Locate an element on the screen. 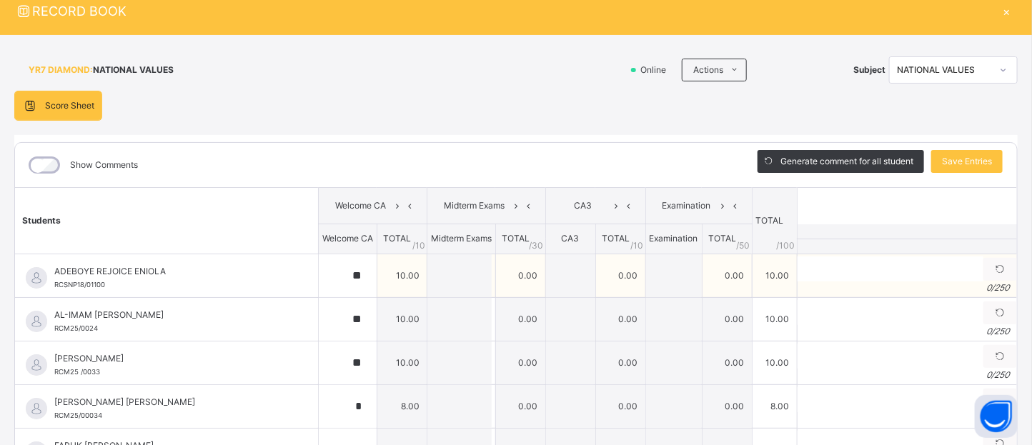  span: RCM25/0024 is located at coordinates (76, 328).